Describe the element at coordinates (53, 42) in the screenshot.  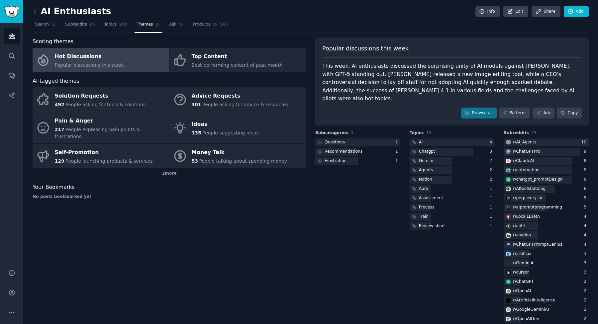
I see `span: Scoring themes` at that location.